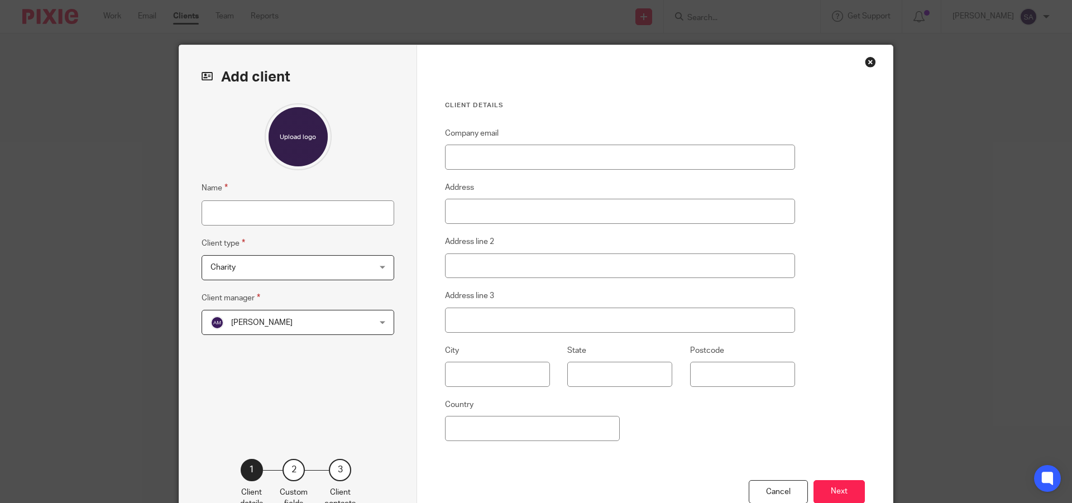  What do you see at coordinates (459, 405) in the screenshot?
I see `label: Country` at bounding box center [459, 405].